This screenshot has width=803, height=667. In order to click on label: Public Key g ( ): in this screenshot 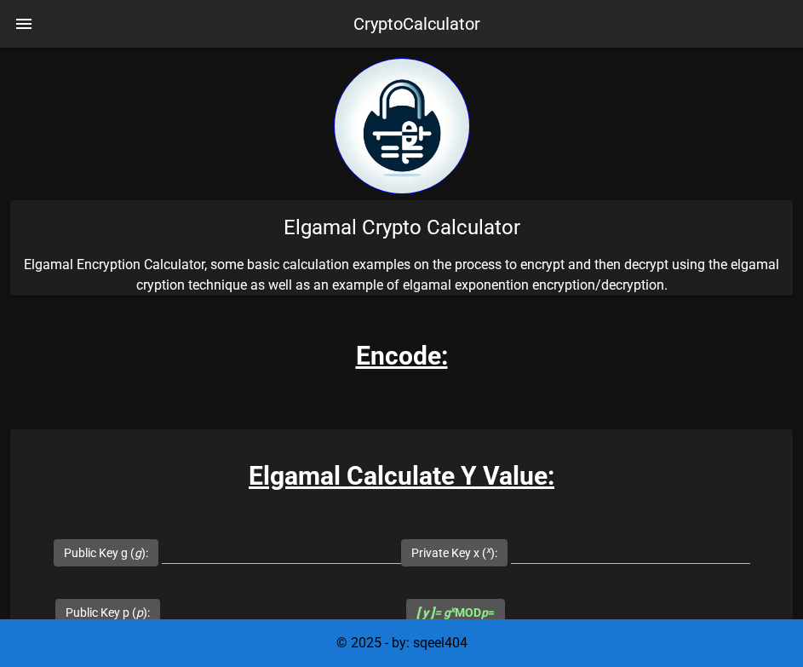, I will do `click(106, 553)`.